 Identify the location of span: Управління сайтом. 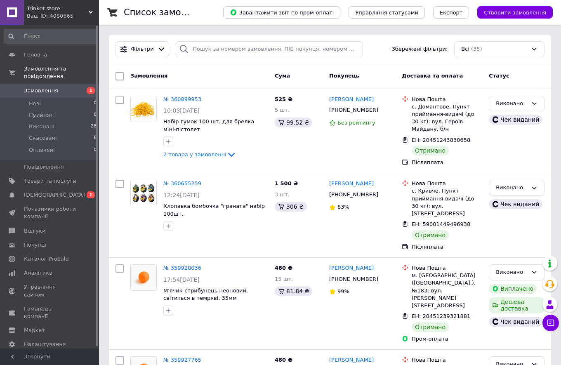
(50, 291).